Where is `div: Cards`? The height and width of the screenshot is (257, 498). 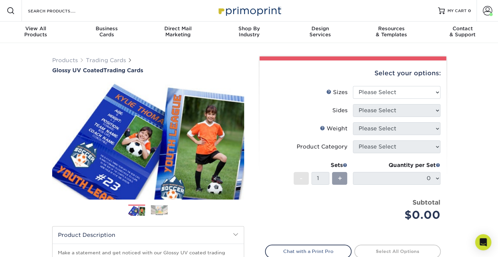
div: Cards is located at coordinates (106, 32).